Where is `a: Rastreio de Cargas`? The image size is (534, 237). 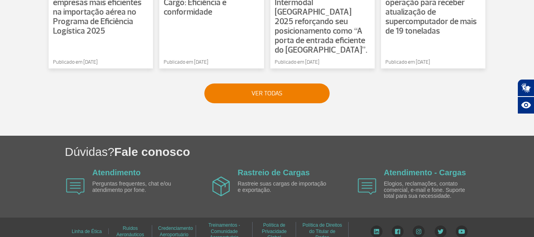 a: Rastreio de Cargas is located at coordinates (273, 172).